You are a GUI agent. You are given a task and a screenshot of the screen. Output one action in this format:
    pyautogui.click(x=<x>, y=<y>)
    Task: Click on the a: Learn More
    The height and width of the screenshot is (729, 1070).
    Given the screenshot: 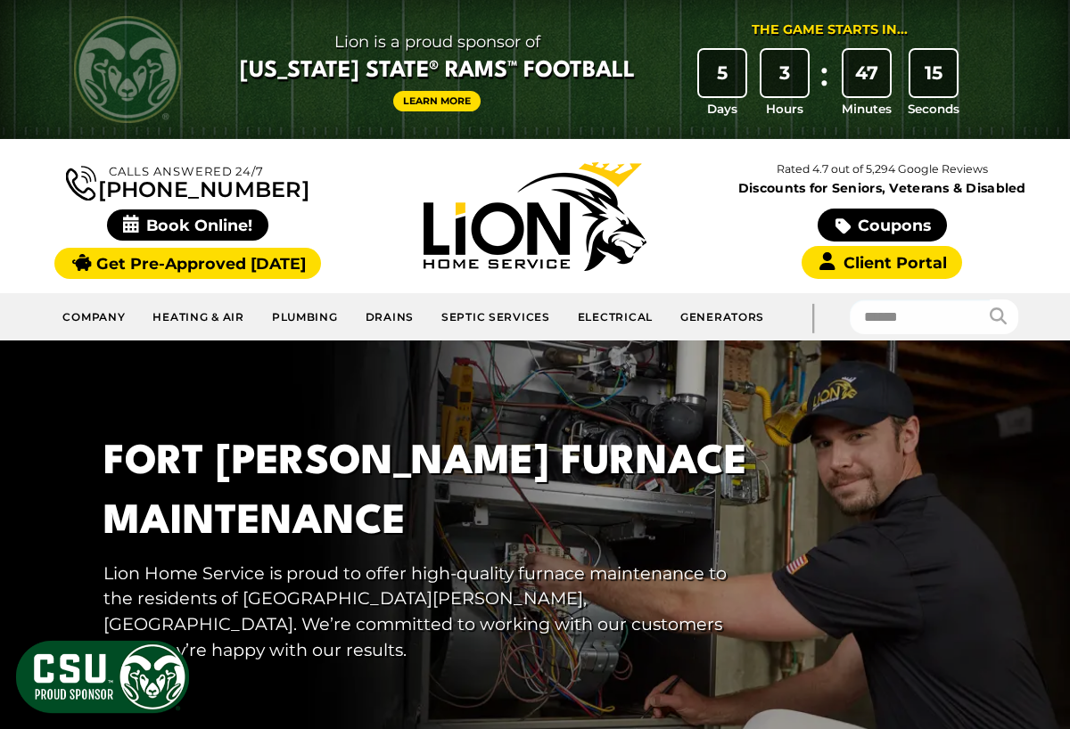 What is the action you would take?
    pyautogui.click(x=437, y=101)
    